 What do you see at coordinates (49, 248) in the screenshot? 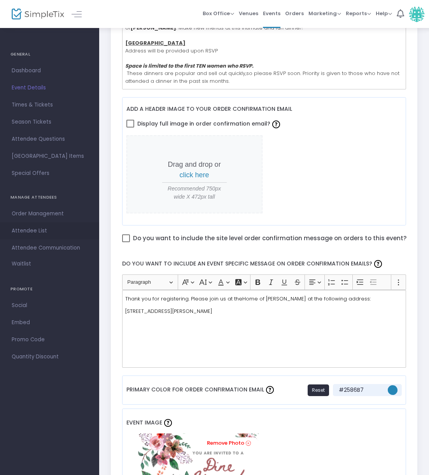
I see `span: Attendee Communication` at bounding box center [49, 248].